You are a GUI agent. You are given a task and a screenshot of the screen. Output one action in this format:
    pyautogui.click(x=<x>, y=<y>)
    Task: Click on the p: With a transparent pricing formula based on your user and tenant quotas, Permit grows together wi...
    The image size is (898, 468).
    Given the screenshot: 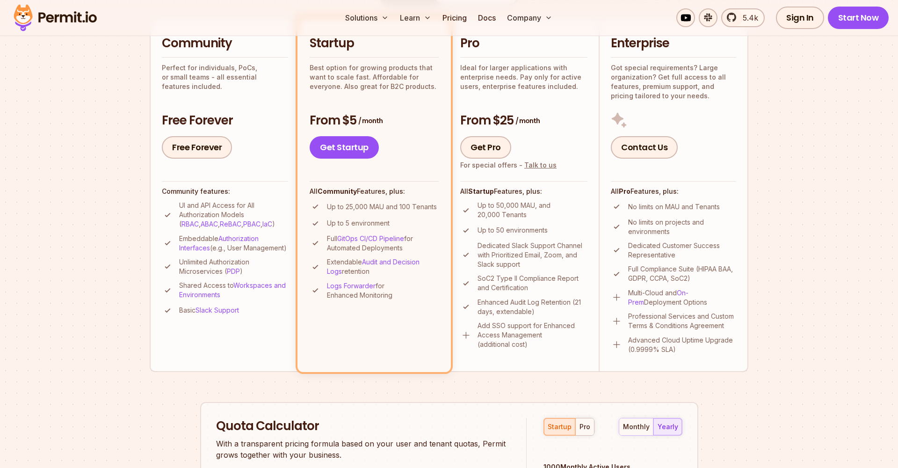 What is the action you would take?
    pyautogui.click(x=363, y=449)
    